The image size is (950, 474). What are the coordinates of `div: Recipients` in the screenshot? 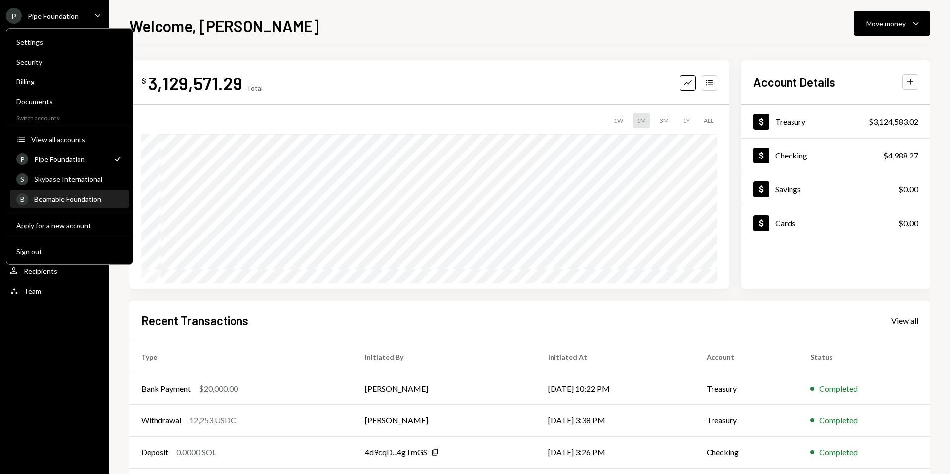 It's located at (40, 271).